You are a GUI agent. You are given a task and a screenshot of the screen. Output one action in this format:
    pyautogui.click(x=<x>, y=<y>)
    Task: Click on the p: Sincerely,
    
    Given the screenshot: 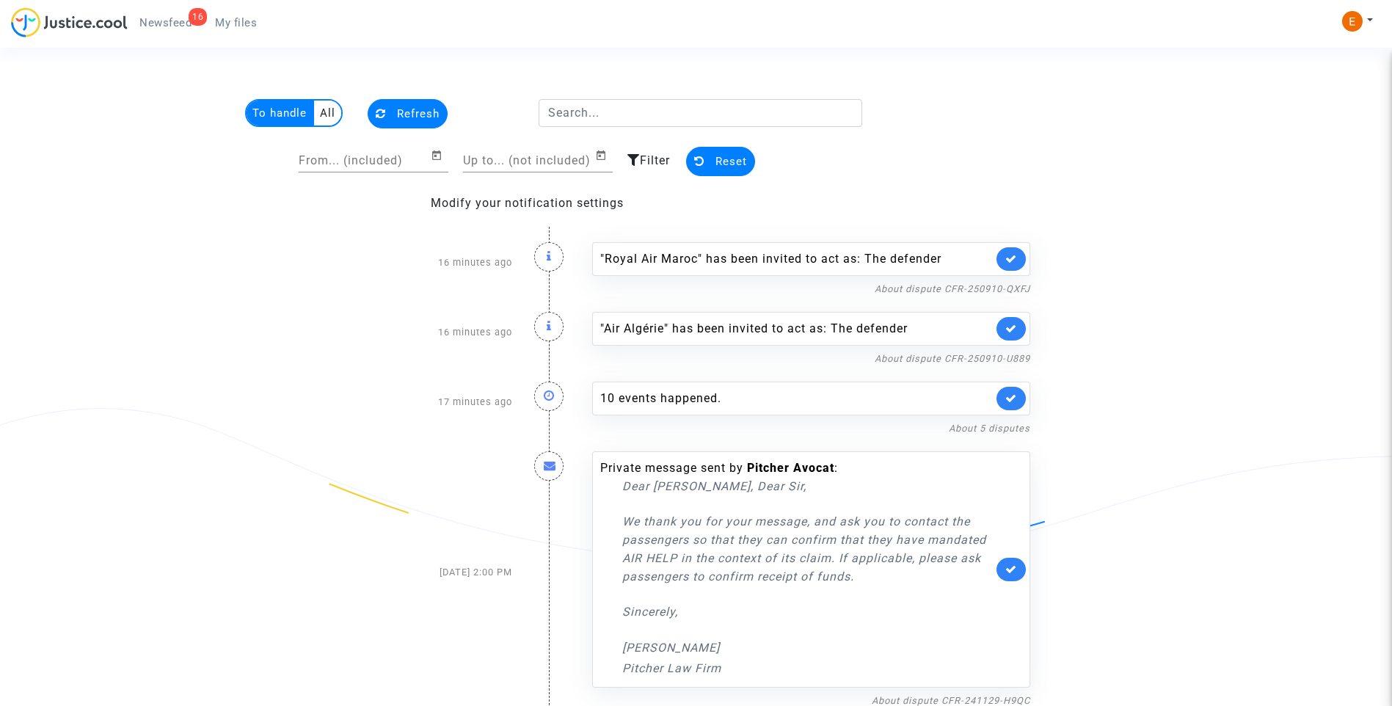 What is the action you would take?
    pyautogui.click(x=807, y=611)
    